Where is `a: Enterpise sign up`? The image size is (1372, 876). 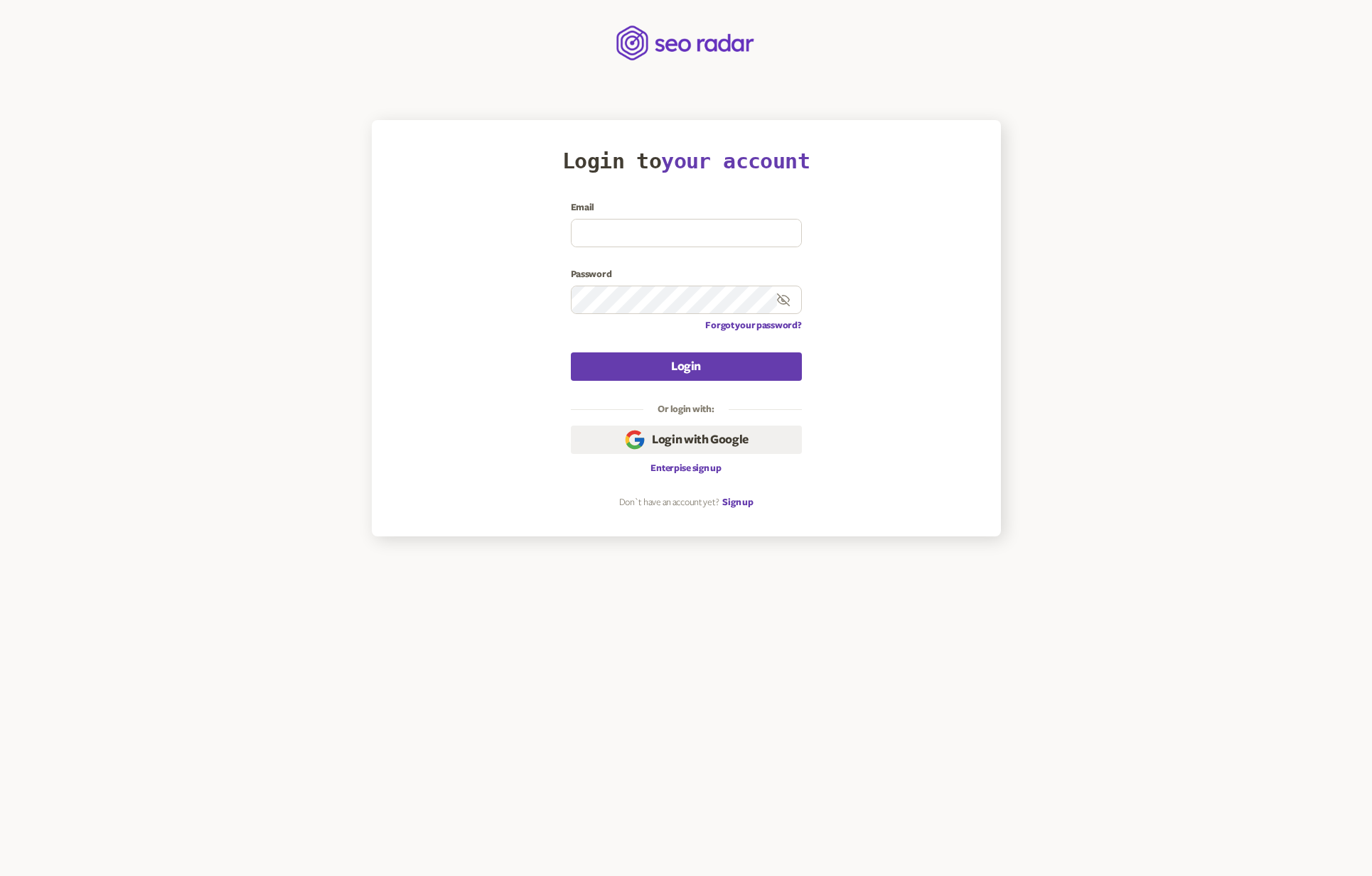 a: Enterpise sign up is located at coordinates (686, 469).